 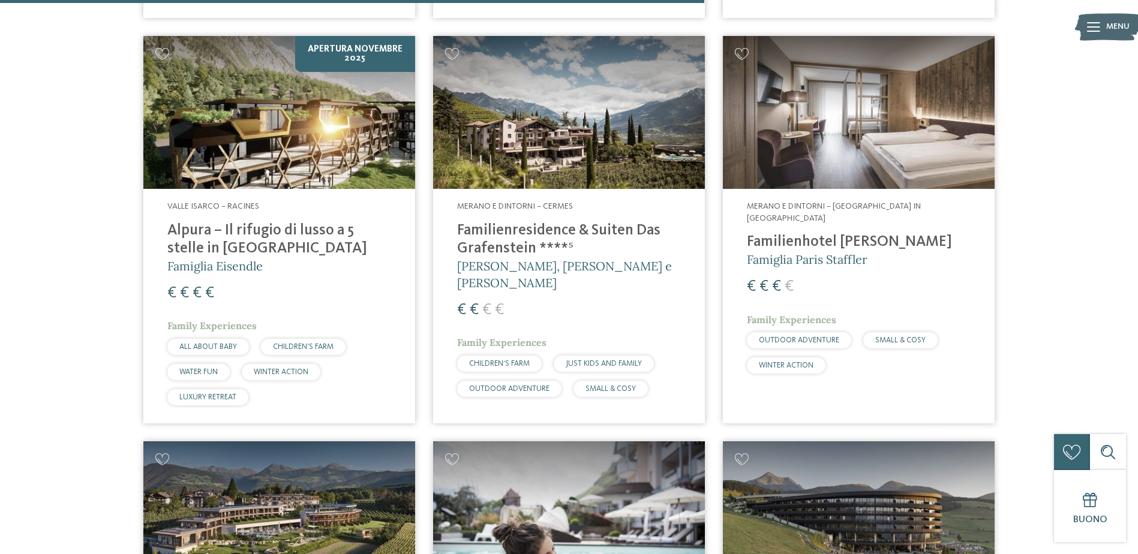 I want to click on span: WATER FUN, so click(x=199, y=372).